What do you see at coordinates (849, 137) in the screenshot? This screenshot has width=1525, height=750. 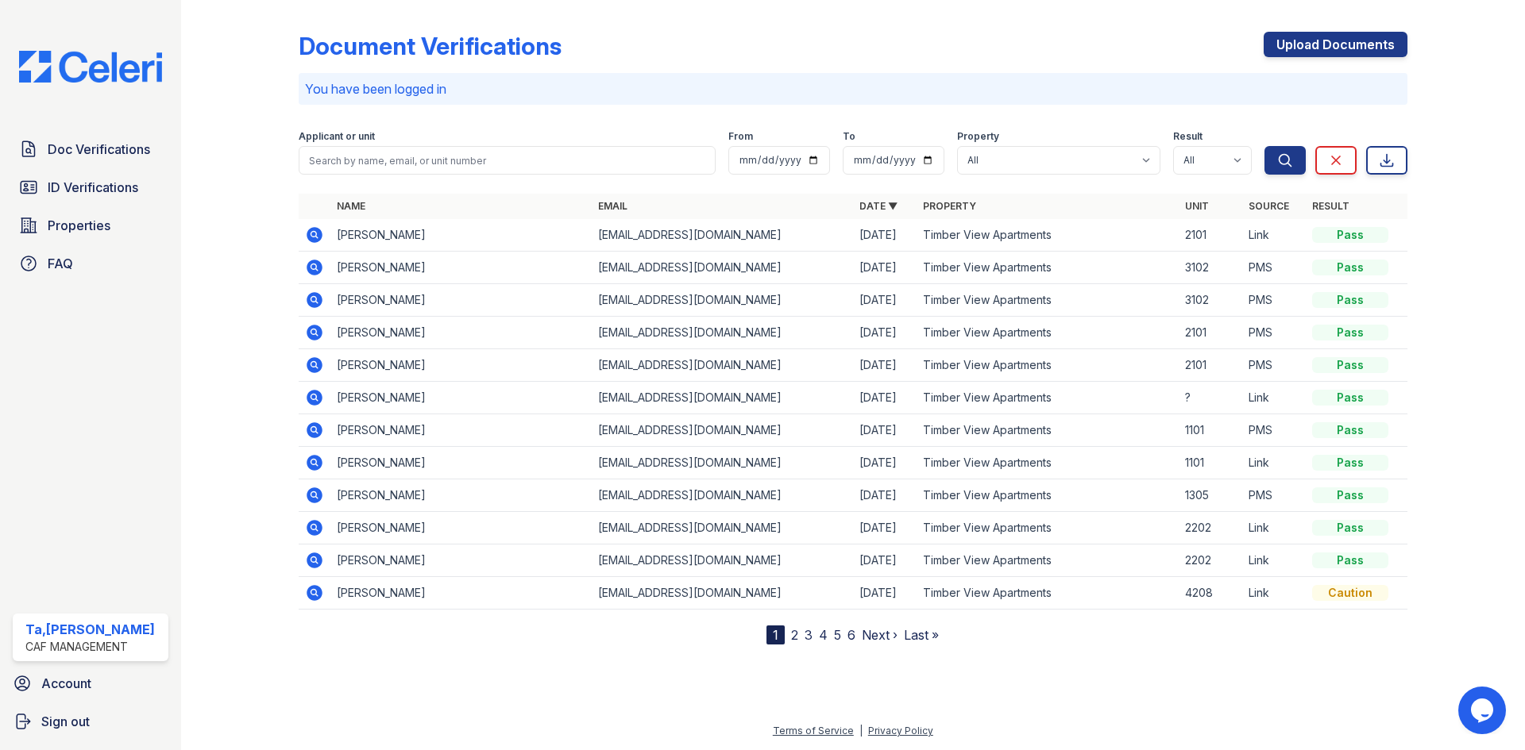 I see `label: To` at bounding box center [849, 137].